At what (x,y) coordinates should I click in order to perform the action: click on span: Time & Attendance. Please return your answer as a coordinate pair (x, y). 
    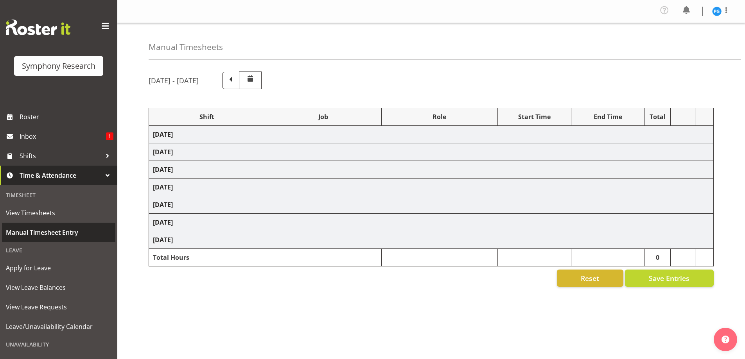
    Looking at the image, I should click on (61, 176).